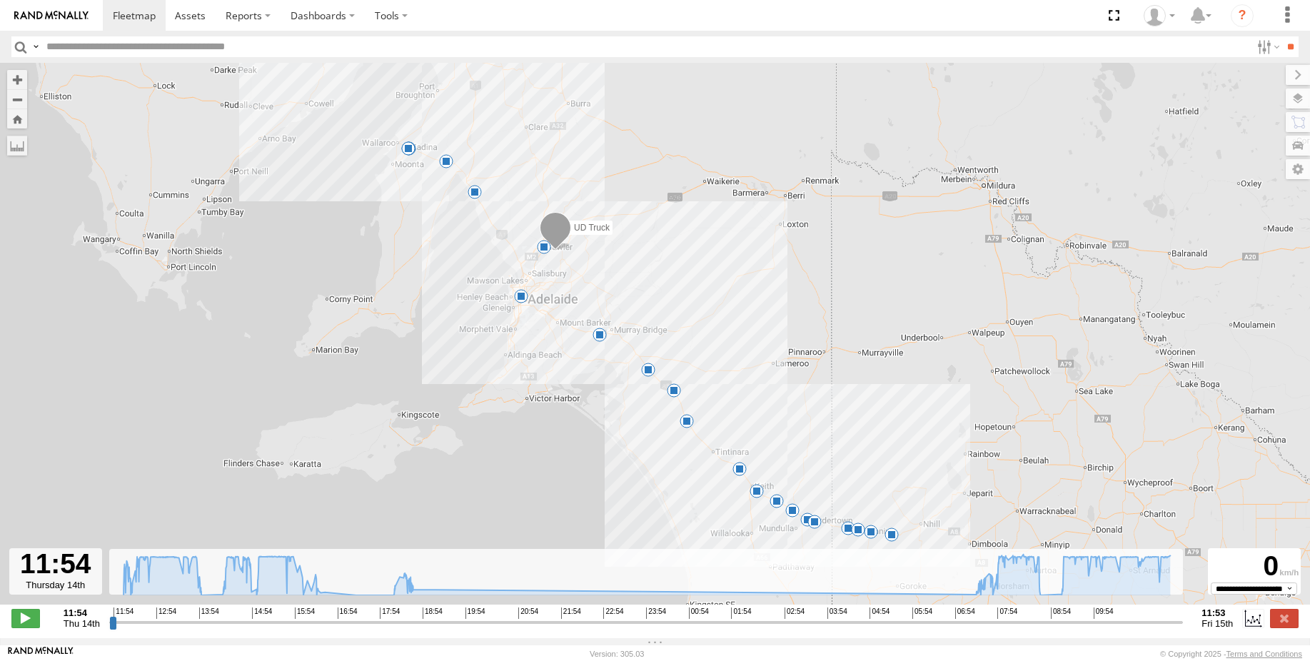  Describe the element at coordinates (36, 46) in the screenshot. I see `label: Search Query` at that location.